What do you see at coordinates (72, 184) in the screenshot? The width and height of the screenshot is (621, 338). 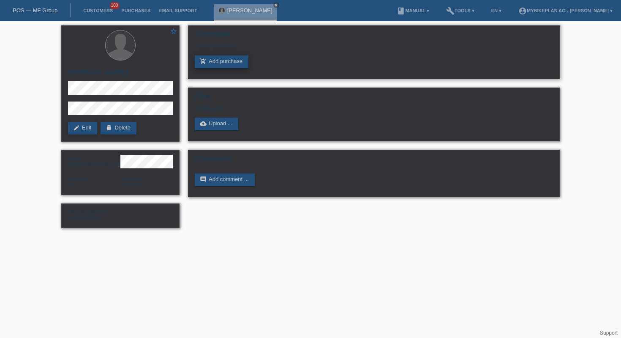 I see `span: Switzerland` at bounding box center [72, 184].